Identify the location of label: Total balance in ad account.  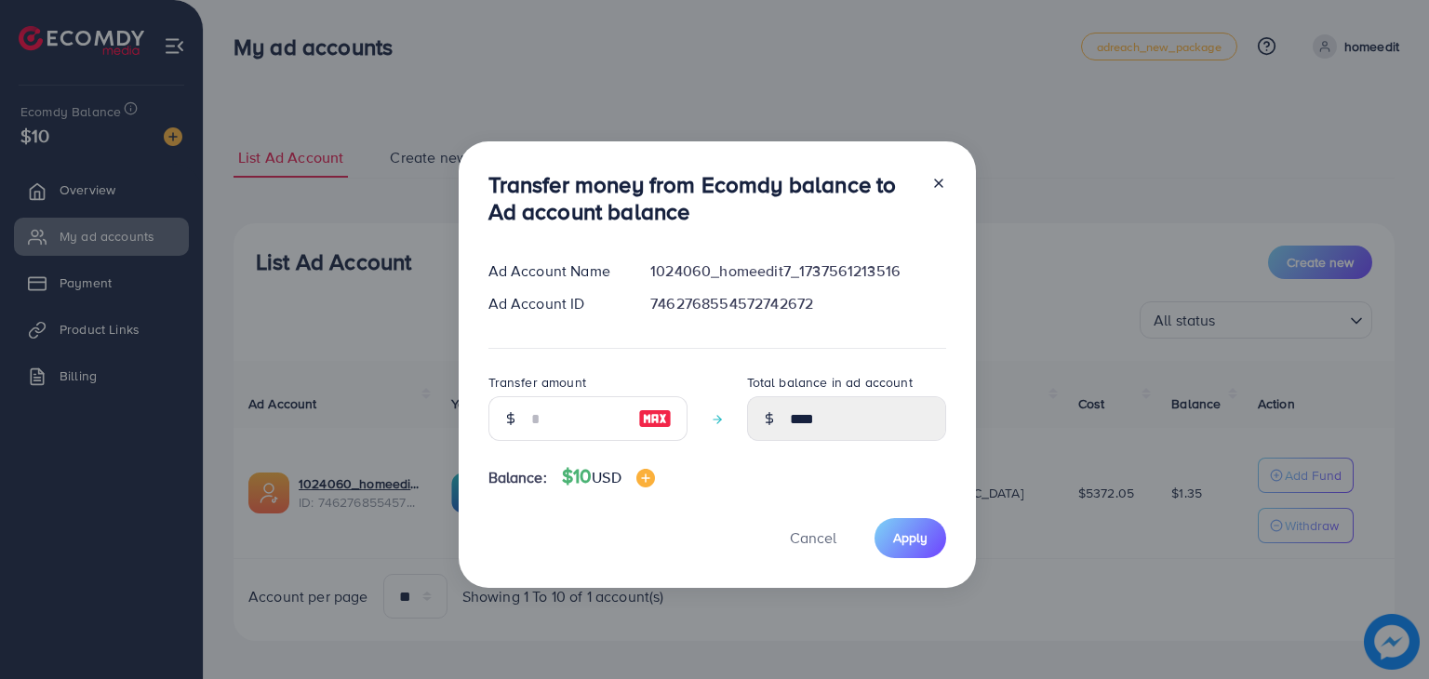
(830, 382).